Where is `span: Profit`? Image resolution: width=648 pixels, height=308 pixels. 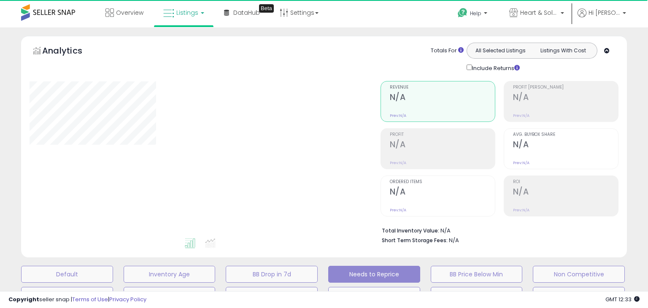 span: Profit is located at coordinates (442, 135).